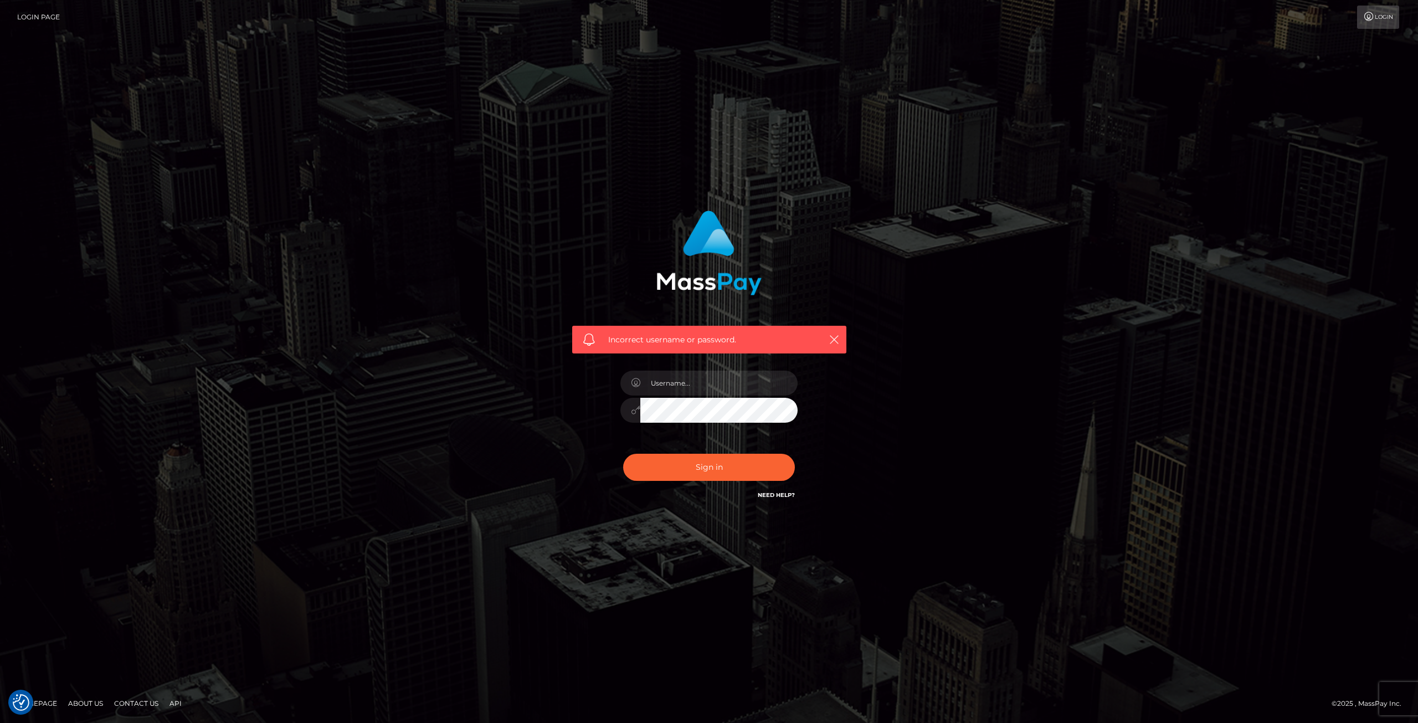 The image size is (1418, 723). Describe the element at coordinates (21, 702) in the screenshot. I see `img: Revisit consent button` at that location.